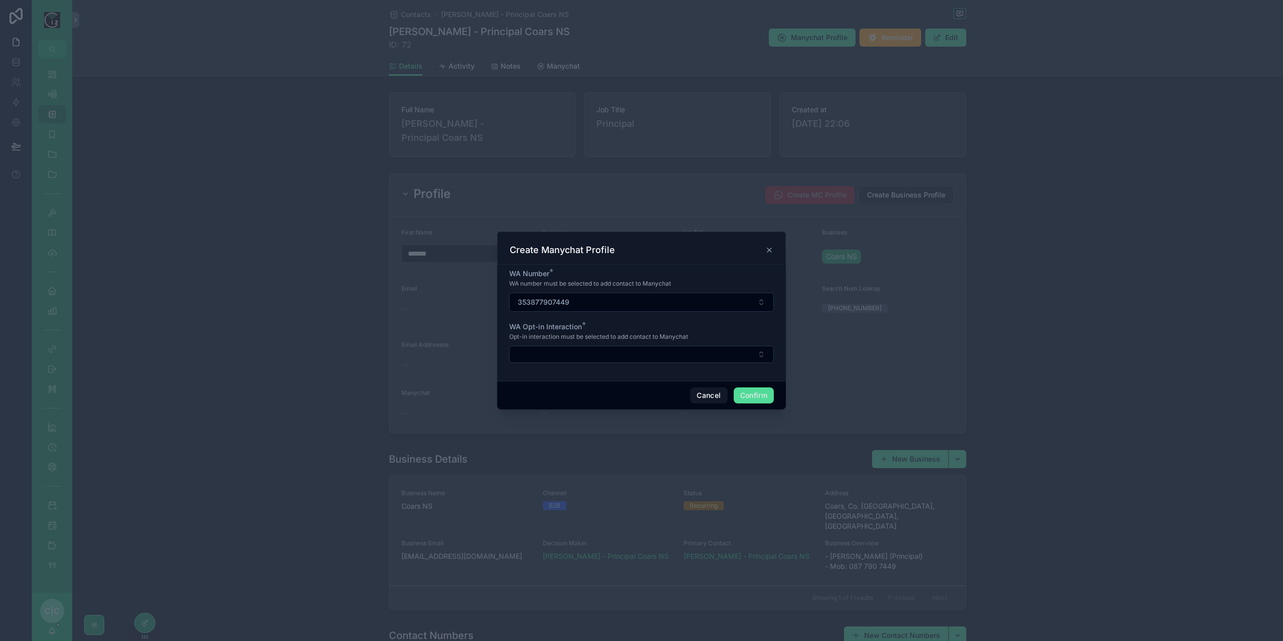 This screenshot has height=641, width=1283. I want to click on span: WA number must be selected to add contact to Manychat, so click(590, 284).